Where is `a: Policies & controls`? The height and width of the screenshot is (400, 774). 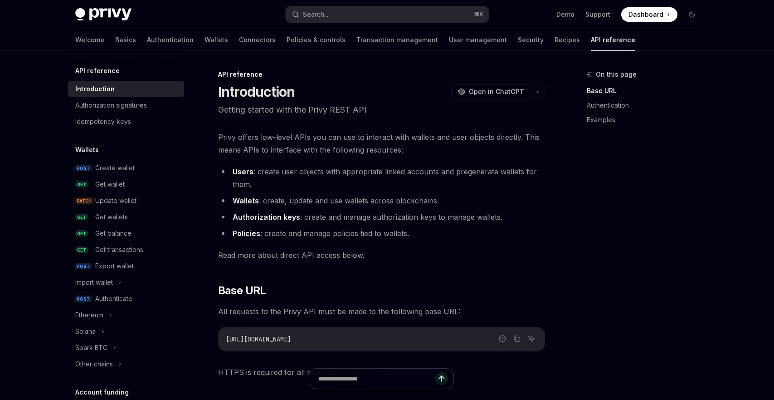
a: Policies & controls is located at coordinates (316, 40).